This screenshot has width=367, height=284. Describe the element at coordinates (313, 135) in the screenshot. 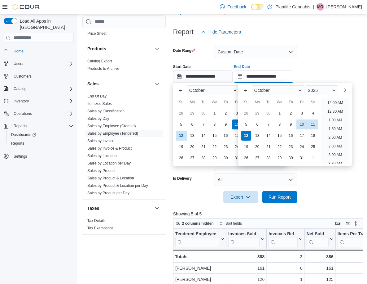

I see `div: day-18` at that location.